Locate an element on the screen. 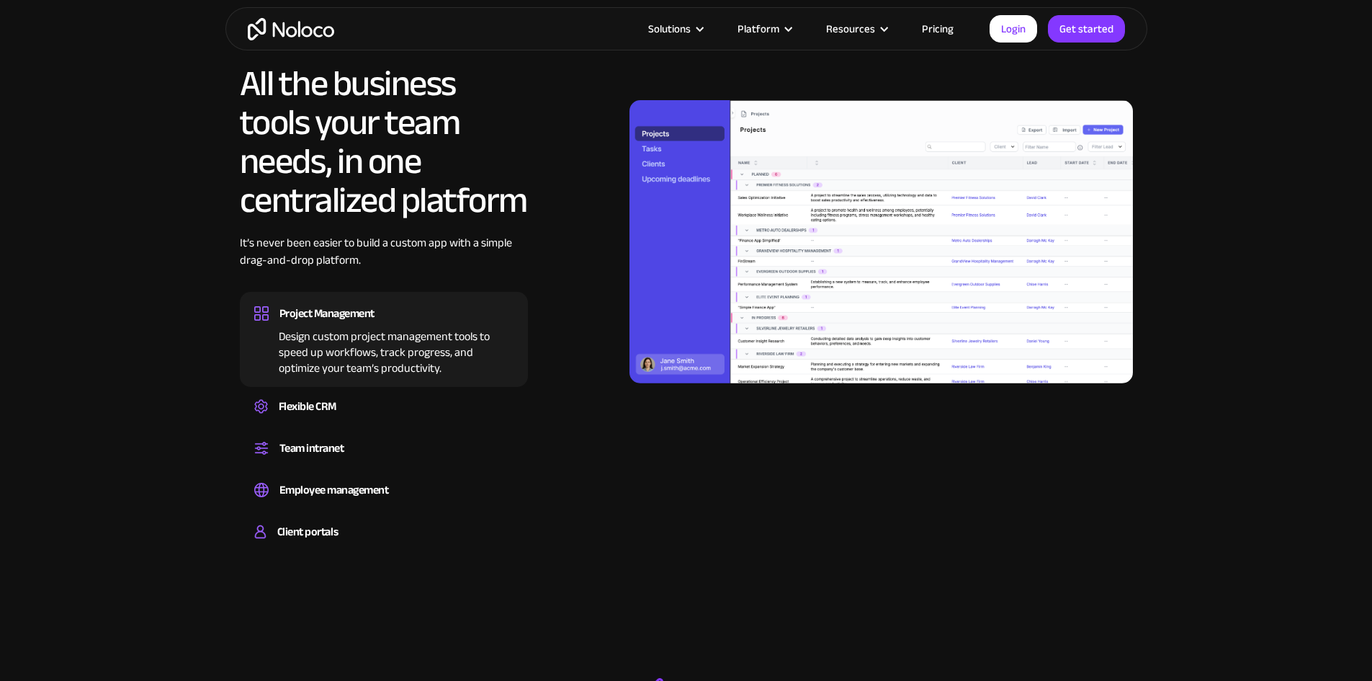 The width and height of the screenshot is (1372, 681). div: Create a custom CRM that you can adapt to your business’s needs, centralize your workflows, and m... is located at coordinates (384, 419).